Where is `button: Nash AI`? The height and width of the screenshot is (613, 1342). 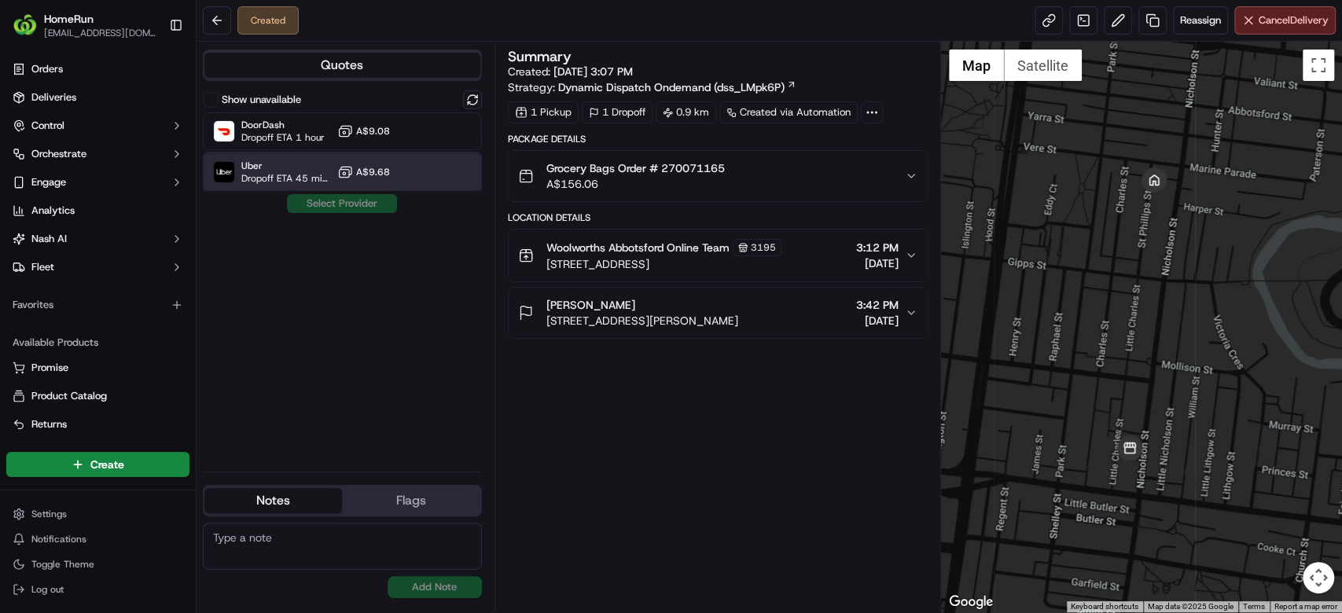
button: Nash AI is located at coordinates (98, 239).